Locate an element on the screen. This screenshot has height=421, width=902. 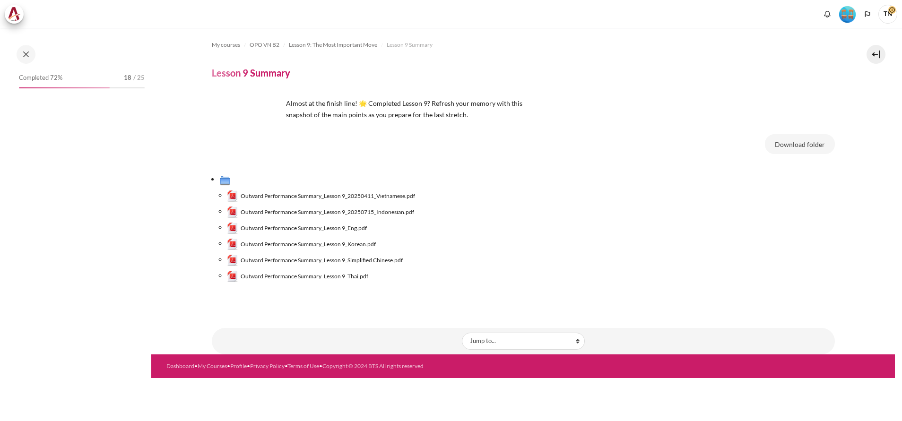
img: esr is located at coordinates (247, 133).